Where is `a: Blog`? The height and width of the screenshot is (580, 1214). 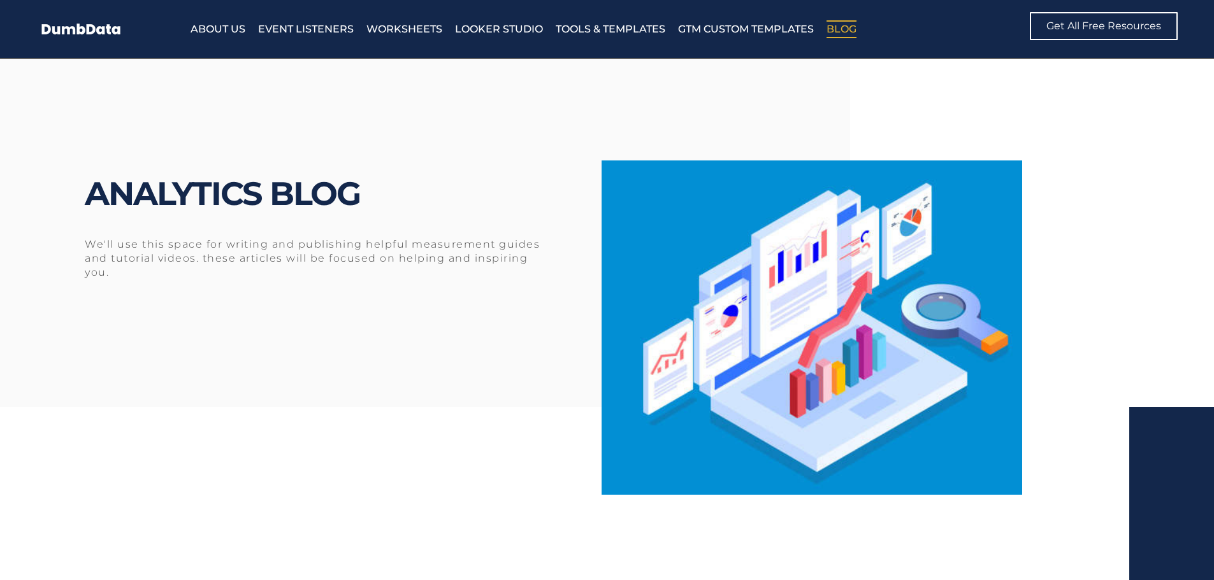
a: Blog is located at coordinates (841, 29).